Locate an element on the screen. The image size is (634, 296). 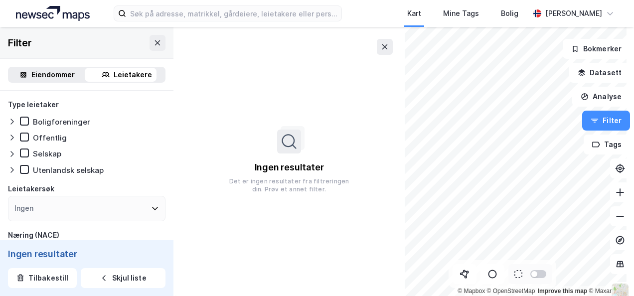
div: Leietakere is located at coordinates (133, 75).